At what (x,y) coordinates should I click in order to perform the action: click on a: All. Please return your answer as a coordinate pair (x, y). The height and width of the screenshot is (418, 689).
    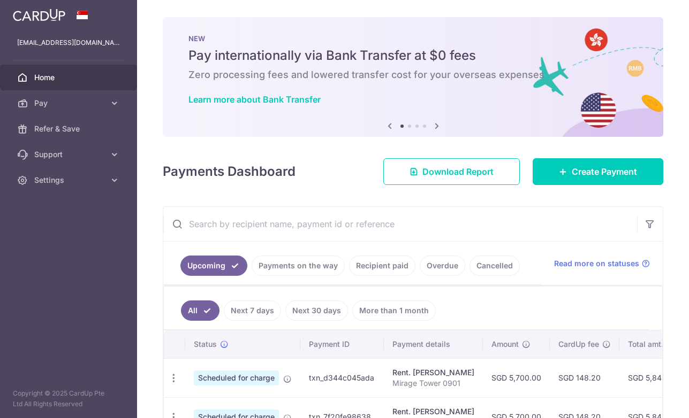
    Looking at the image, I should click on (200, 311).